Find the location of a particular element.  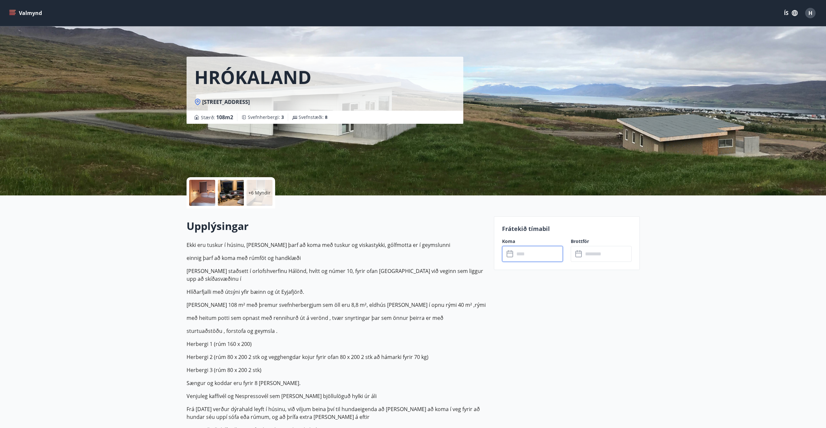

button: H is located at coordinates (811, 13).